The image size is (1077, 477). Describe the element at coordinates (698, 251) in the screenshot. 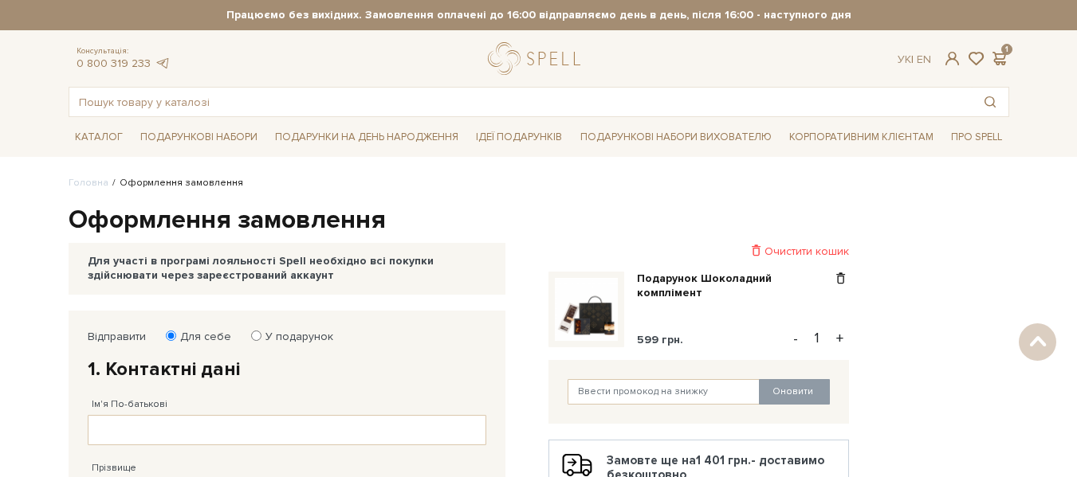

I see `div: Очистити кошик` at that location.